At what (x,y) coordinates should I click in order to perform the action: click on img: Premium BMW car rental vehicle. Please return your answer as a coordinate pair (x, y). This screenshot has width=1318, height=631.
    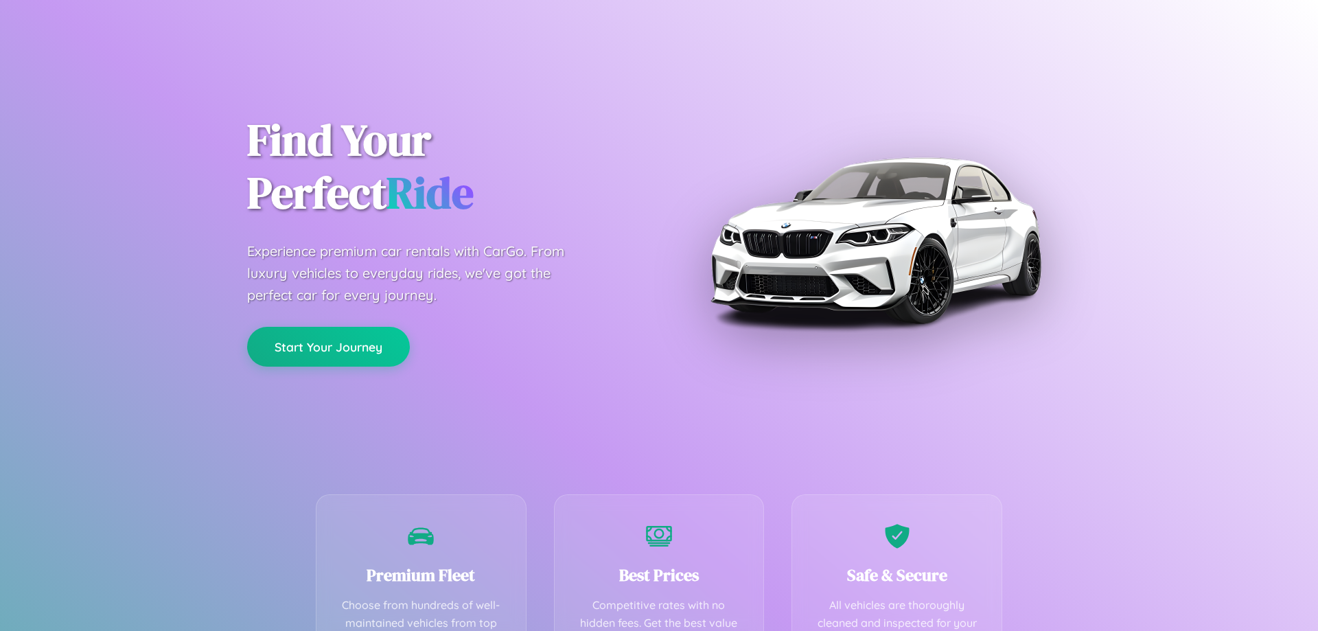
    Looking at the image, I should click on (875, 240).